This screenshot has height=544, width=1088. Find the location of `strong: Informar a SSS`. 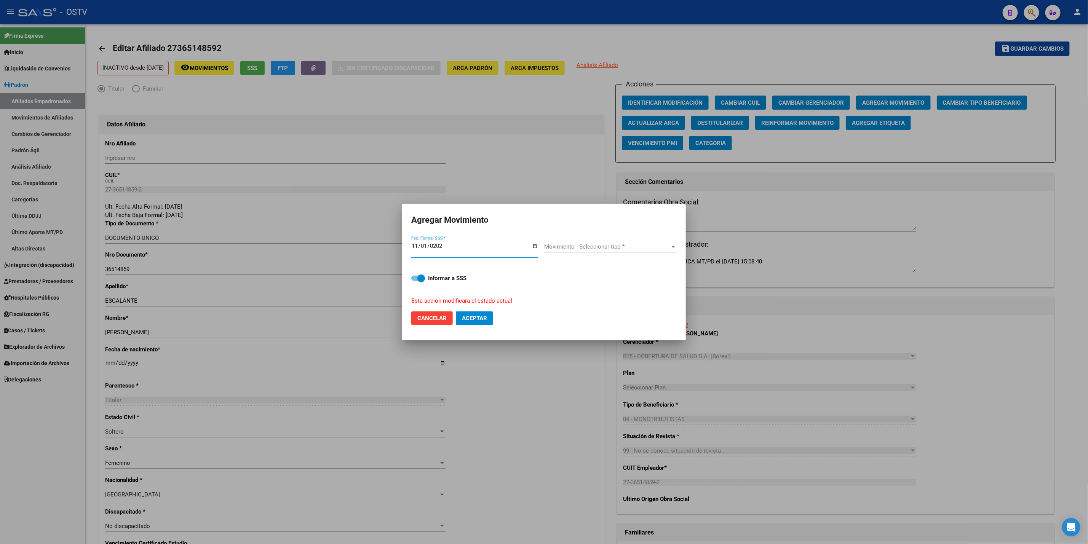

strong: Informar a SSS is located at coordinates (447, 278).